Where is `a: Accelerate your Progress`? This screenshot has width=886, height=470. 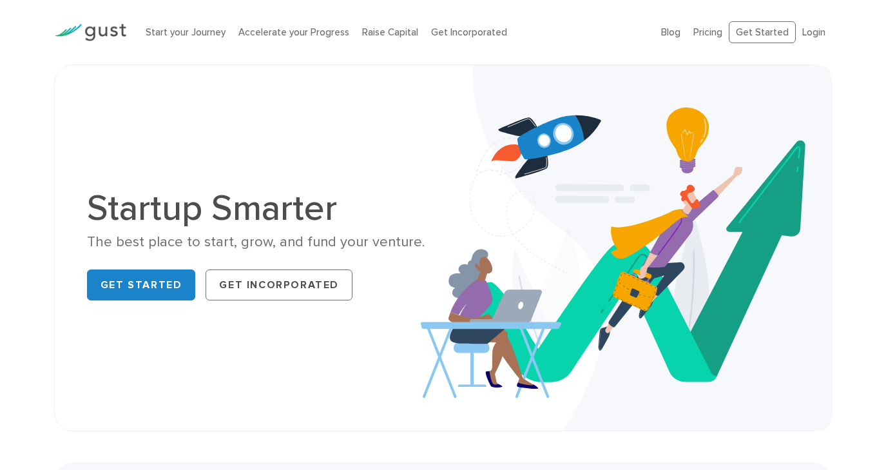 a: Accelerate your Progress is located at coordinates (294, 32).